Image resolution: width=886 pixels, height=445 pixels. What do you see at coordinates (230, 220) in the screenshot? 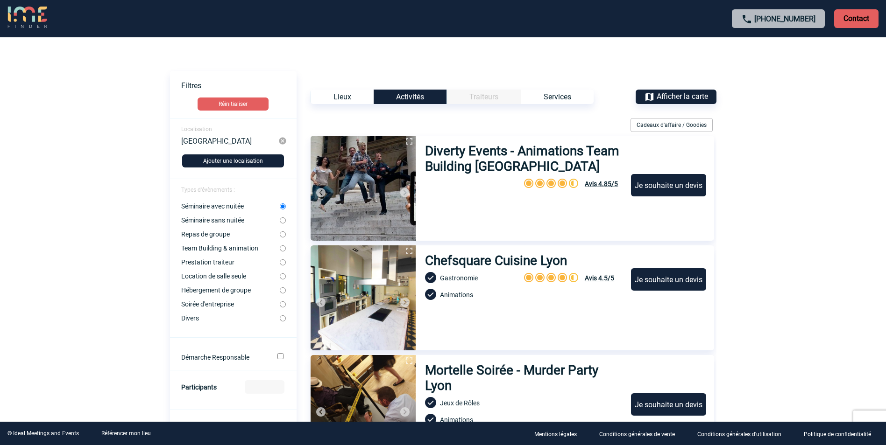
I see `label: Séminaire sans nuitée` at bounding box center [230, 220].